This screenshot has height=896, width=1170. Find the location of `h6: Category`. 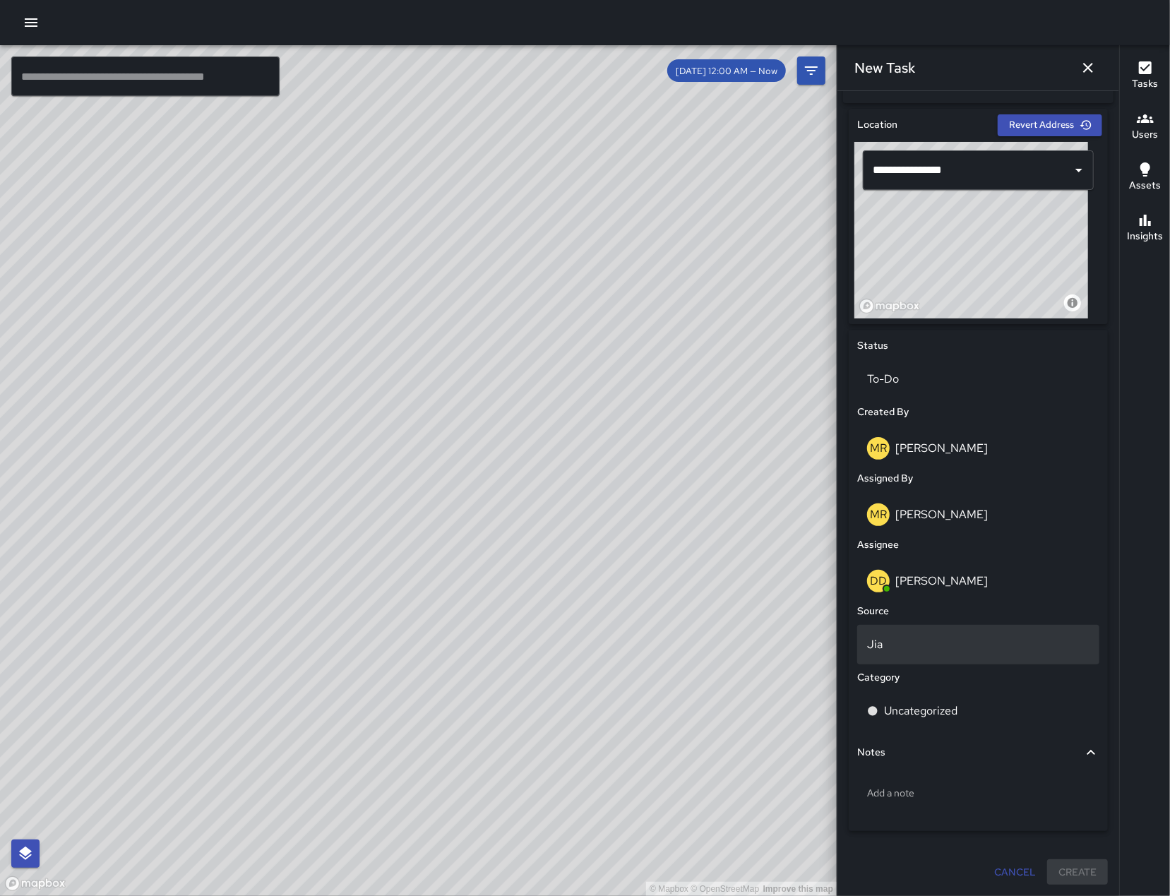

h6: Category is located at coordinates (878, 678).